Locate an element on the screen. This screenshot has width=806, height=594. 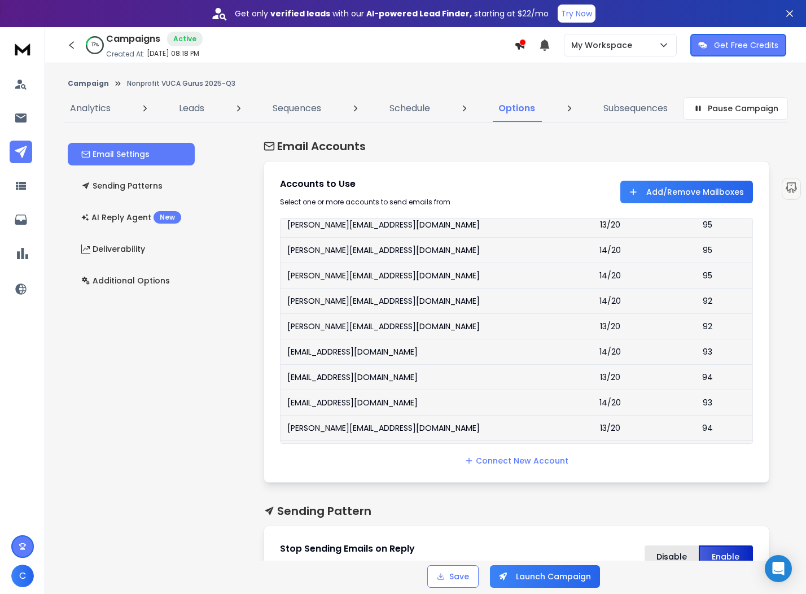
button: Email Settings is located at coordinates (131, 154).